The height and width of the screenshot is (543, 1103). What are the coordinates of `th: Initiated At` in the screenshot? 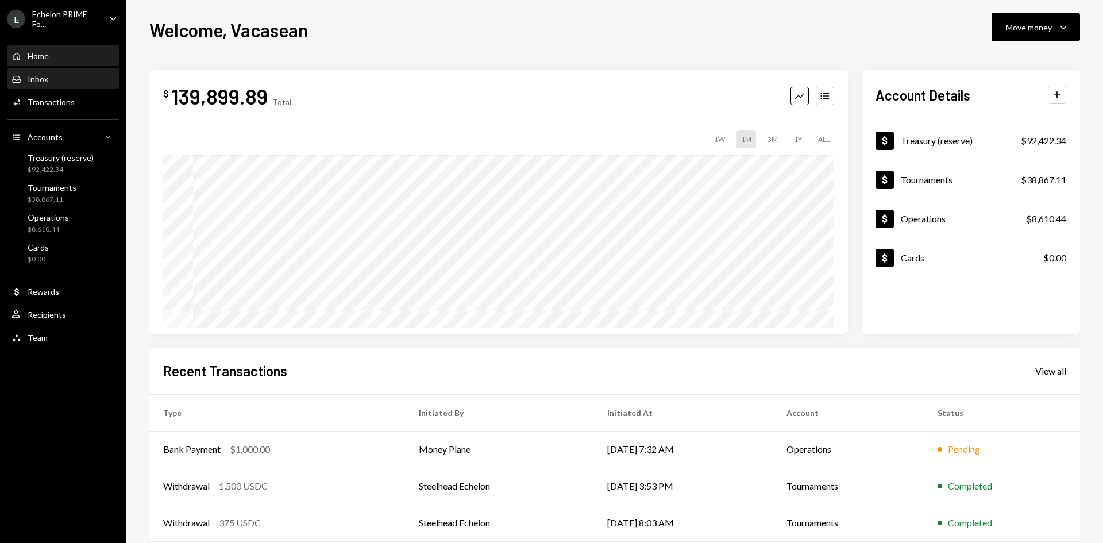 It's located at (683, 413).